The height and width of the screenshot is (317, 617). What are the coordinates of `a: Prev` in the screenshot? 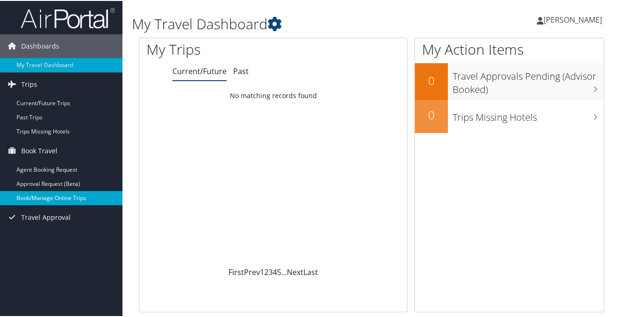 It's located at (252, 271).